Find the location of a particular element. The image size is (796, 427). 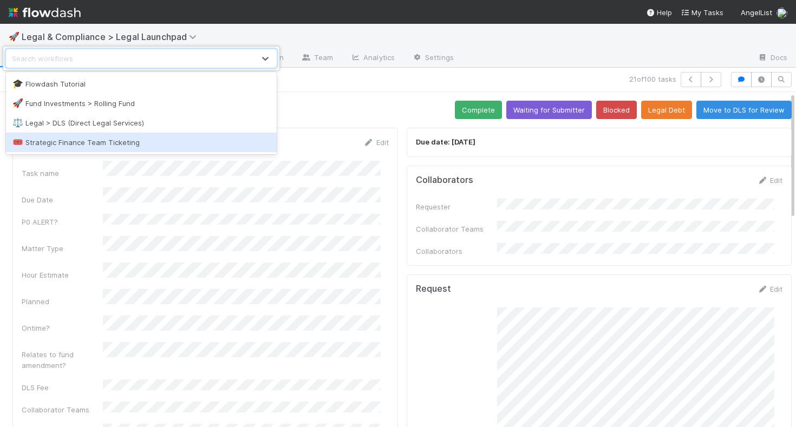

div: Search workflows is located at coordinates (42, 58).